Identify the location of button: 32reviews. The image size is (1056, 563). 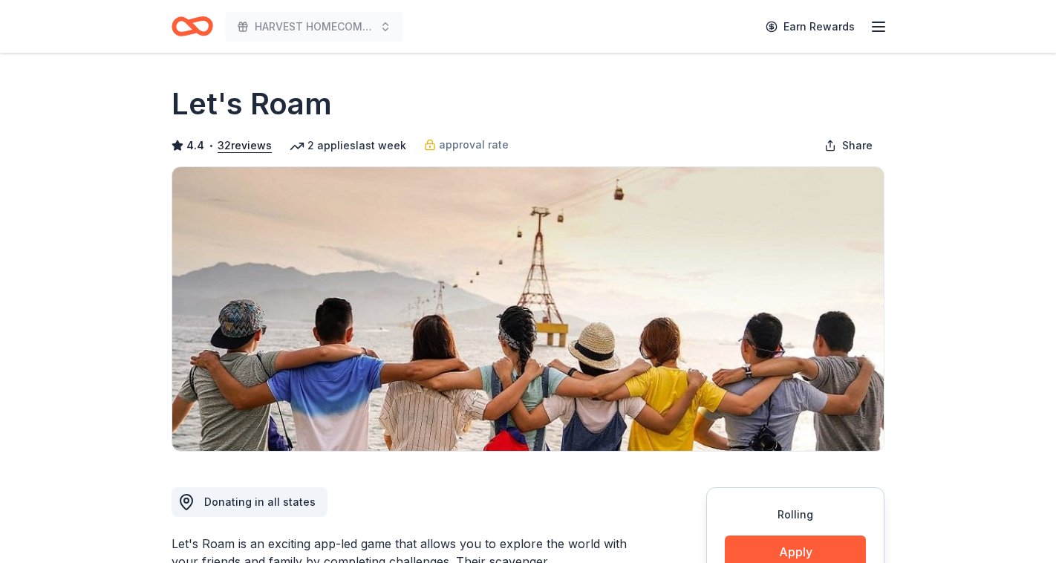
(244, 146).